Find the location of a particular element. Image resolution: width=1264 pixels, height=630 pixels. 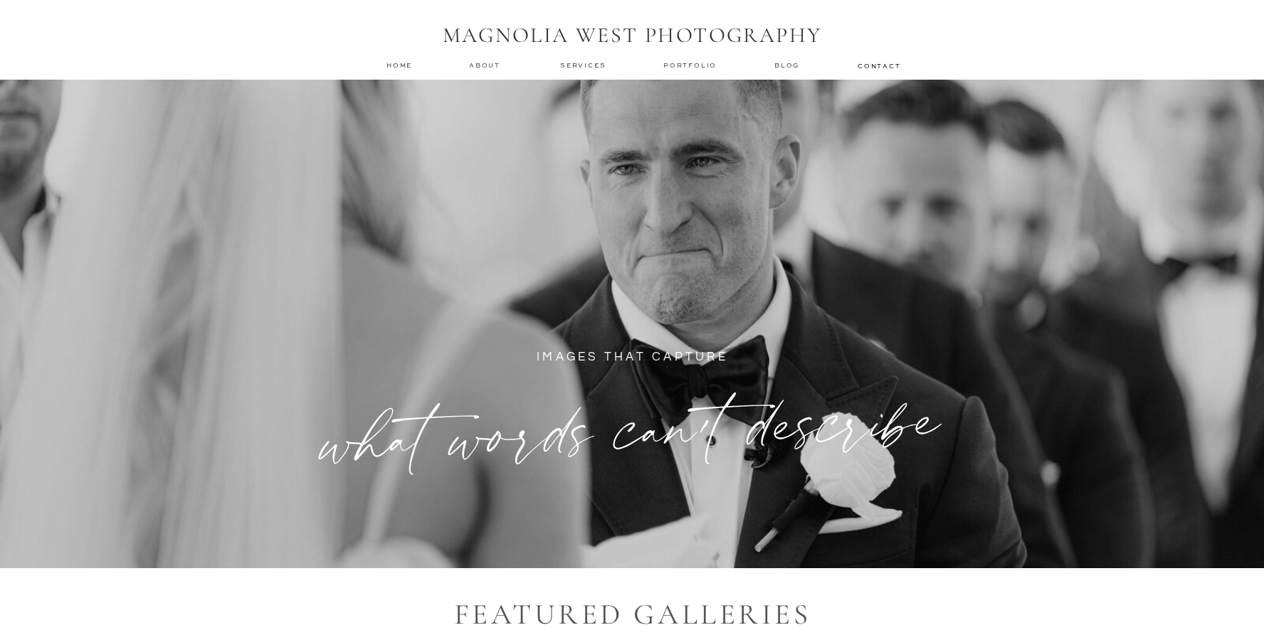

nav: contact is located at coordinates (878, 65).